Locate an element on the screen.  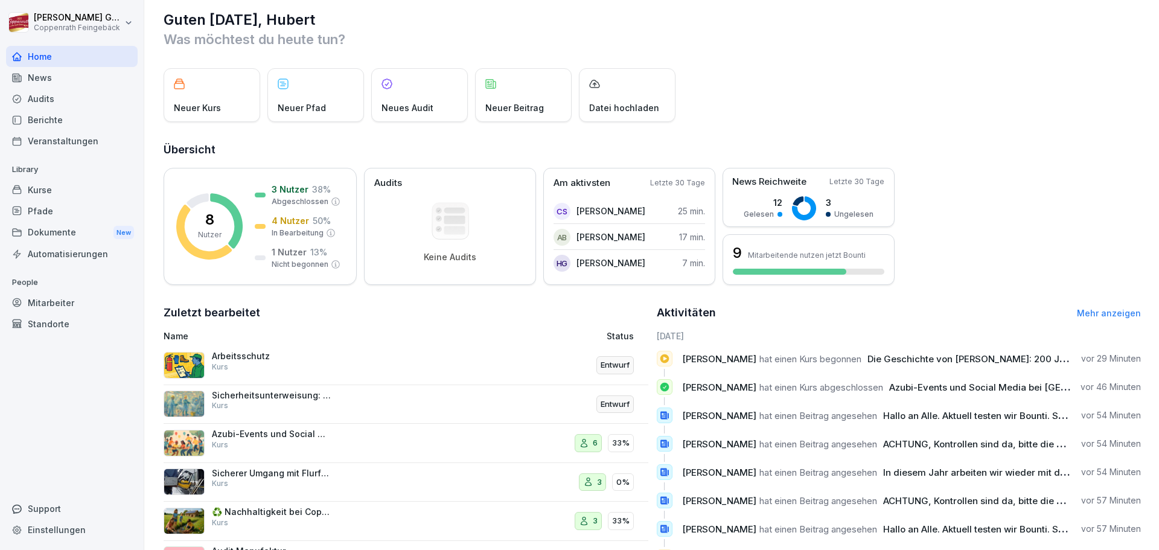
span: hat einen Kurs begonnen is located at coordinates (810, 359).